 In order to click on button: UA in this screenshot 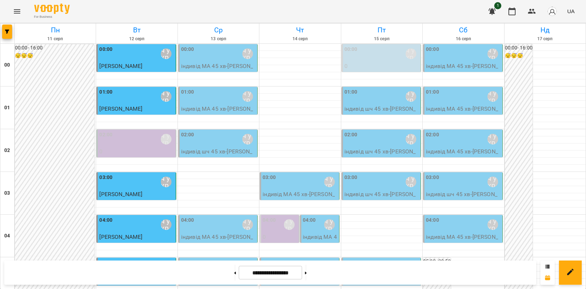, I will do `click(570, 11)`.